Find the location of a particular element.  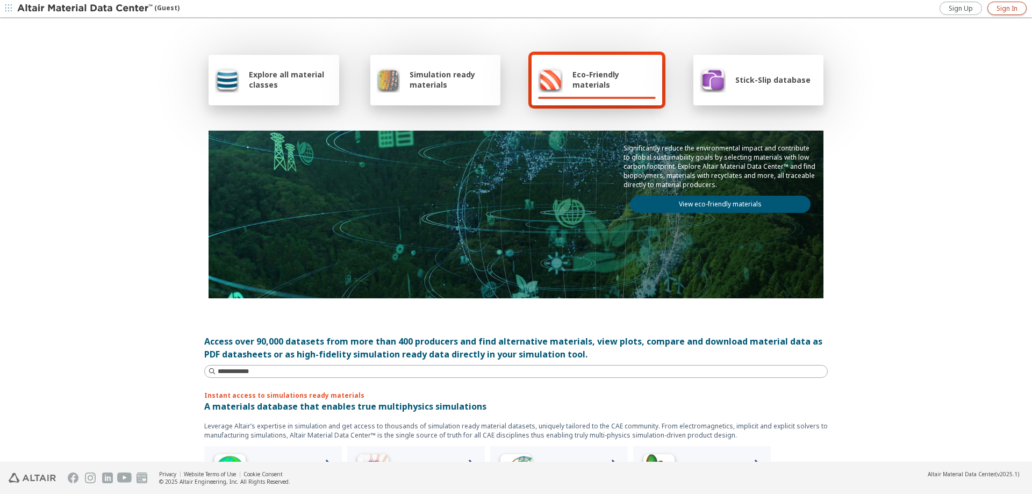

span: Sign Up is located at coordinates (961, 9).